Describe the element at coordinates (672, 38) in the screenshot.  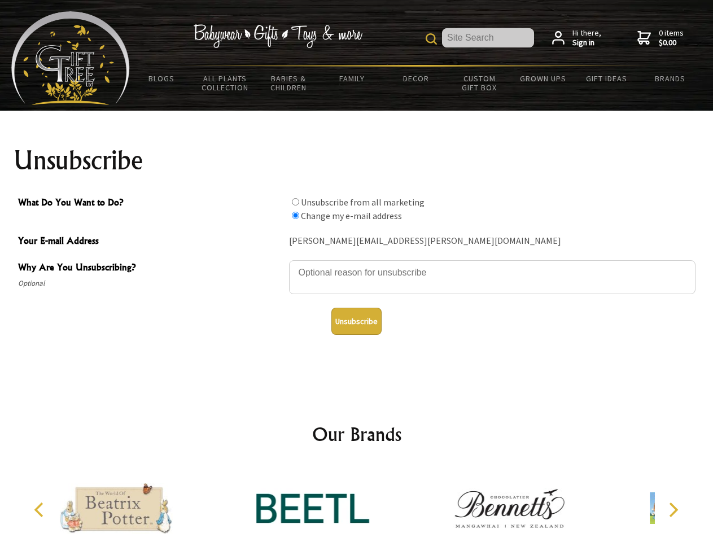
I see `span: 0 items` at that location.